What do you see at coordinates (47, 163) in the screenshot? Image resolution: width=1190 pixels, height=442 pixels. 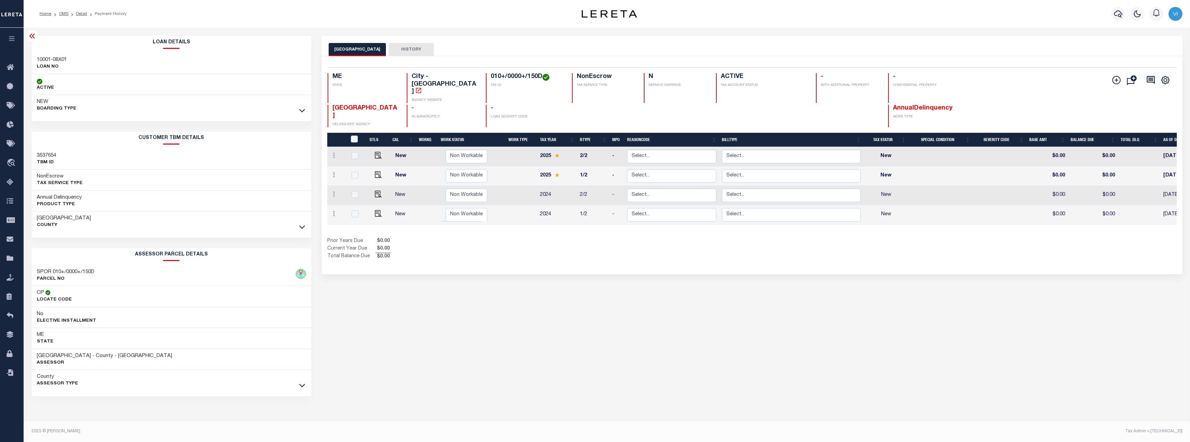 I see `p: TBM ID` at bounding box center [47, 163].